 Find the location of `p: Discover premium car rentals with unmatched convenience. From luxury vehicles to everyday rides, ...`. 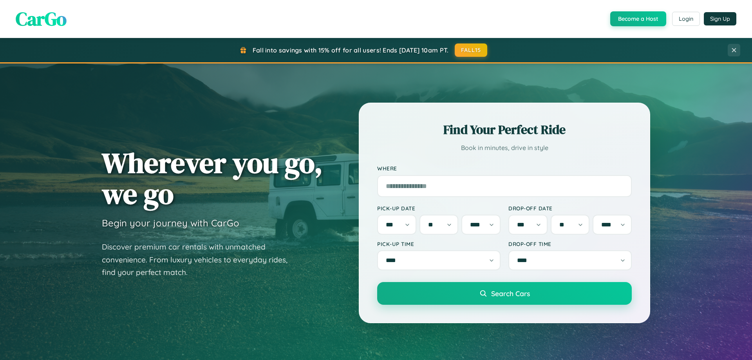

p: Discover premium car rentals with unmatched convenience. From luxury vehicles to everyday rides, ... is located at coordinates (200, 260).